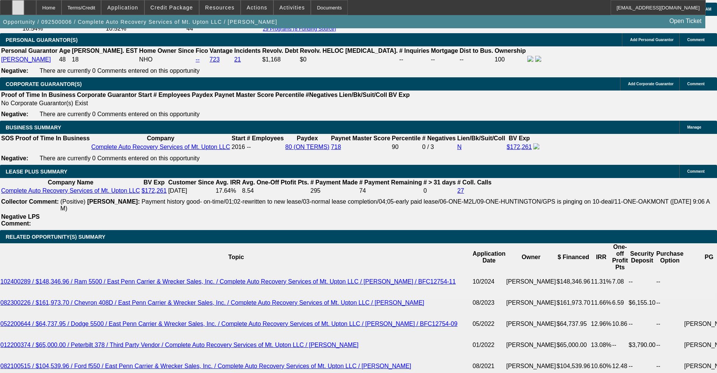 This screenshot has height=373, width=717. What do you see at coordinates (440, 182) in the screenshot?
I see `b: # > 31 days` at bounding box center [440, 182].